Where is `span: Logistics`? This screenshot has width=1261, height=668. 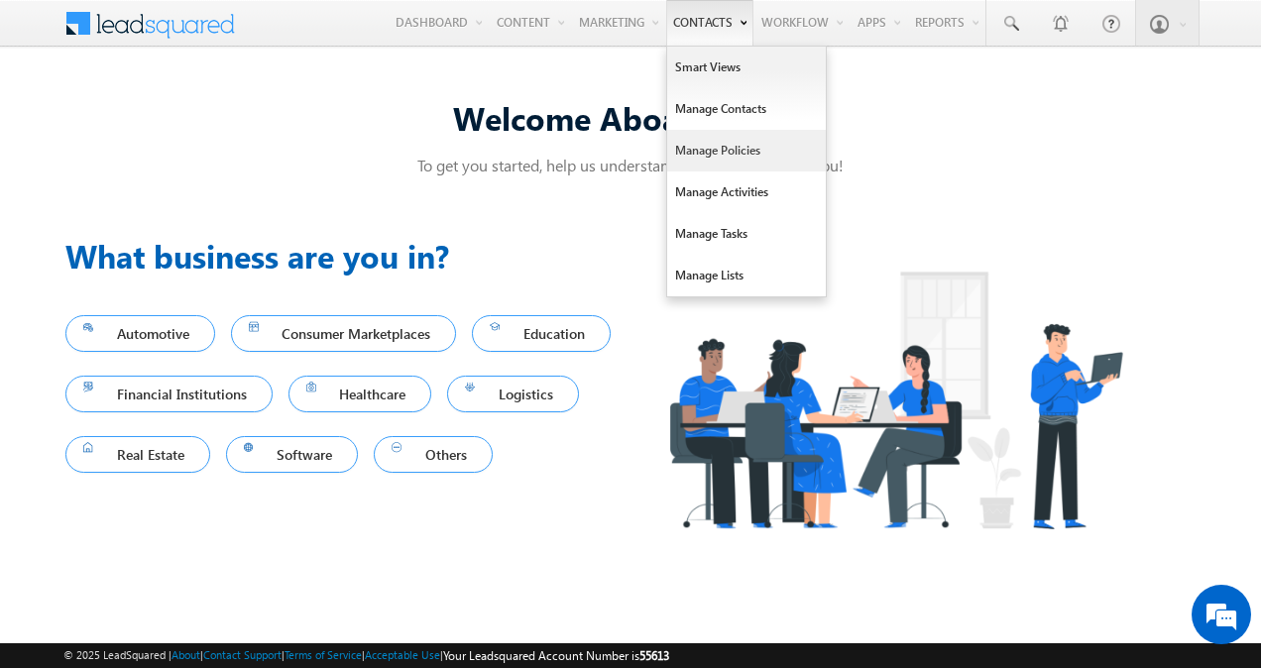
span: Logistics is located at coordinates (512, 393).